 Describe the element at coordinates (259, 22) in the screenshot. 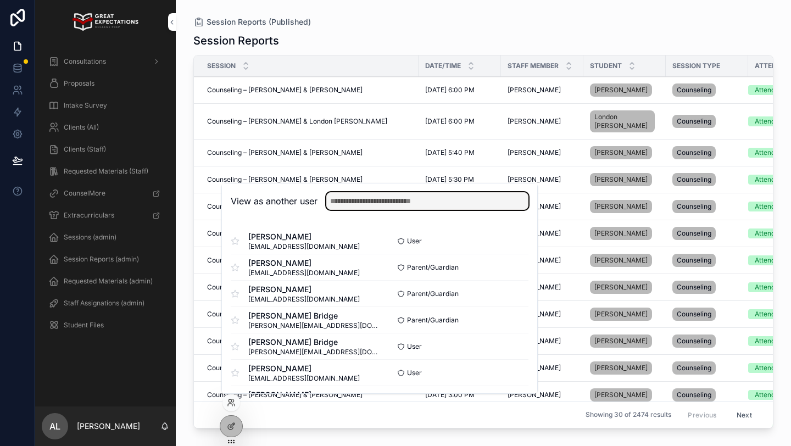

I see `span: Session Reports (Published)` at that location.